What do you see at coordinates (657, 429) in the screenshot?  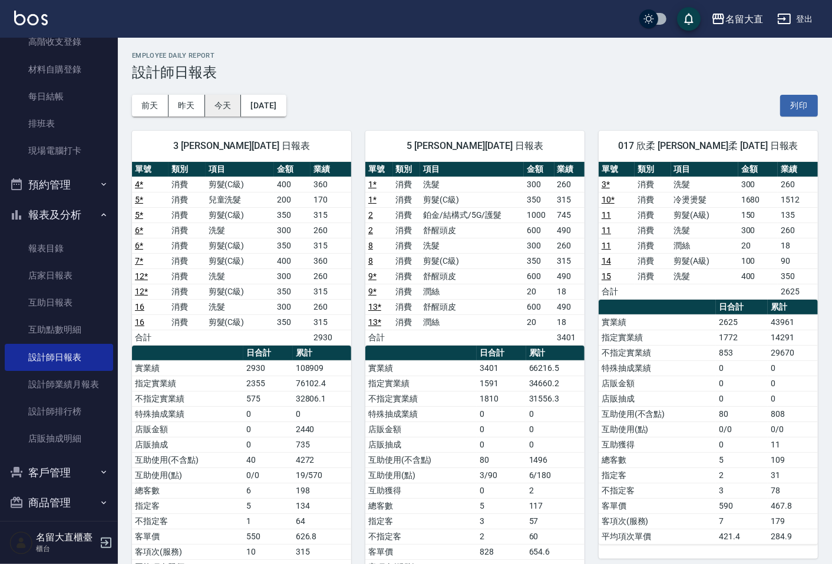 I see `td: 互助使用(點)` at bounding box center [657, 429].